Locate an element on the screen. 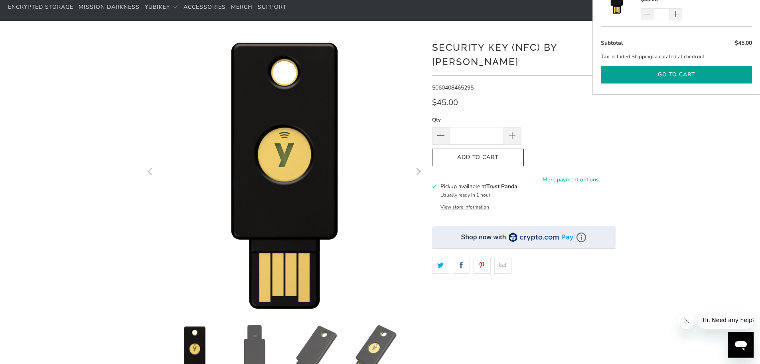 The width and height of the screenshot is (760, 364). a: Share this on Twitter is located at coordinates (441, 265).